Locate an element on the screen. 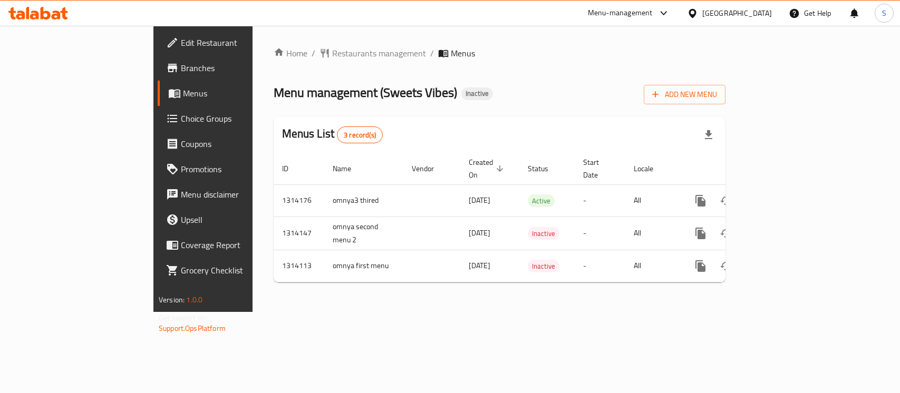 The width and height of the screenshot is (900, 393). span: Version: is located at coordinates (171, 300).